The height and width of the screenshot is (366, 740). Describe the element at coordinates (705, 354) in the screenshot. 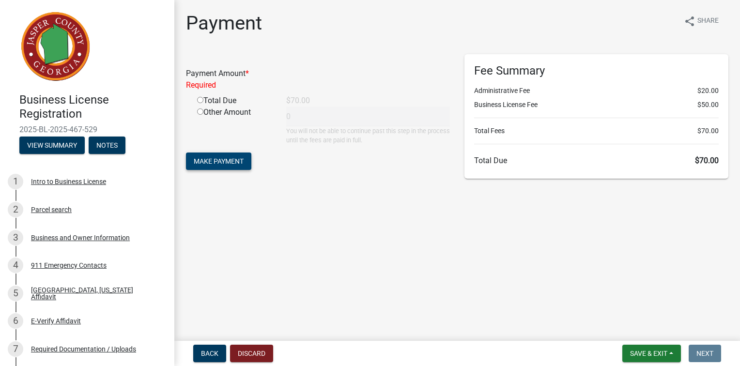

I see `span: Next` at that location.